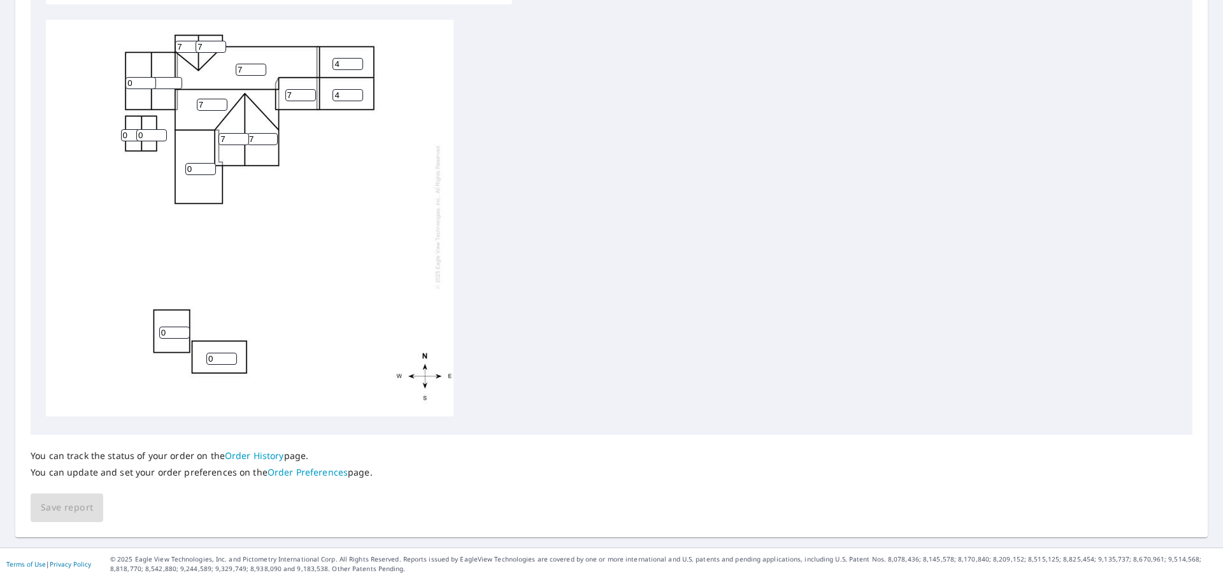 Image resolution: width=1223 pixels, height=580 pixels. Describe the element at coordinates (308, 472) in the screenshot. I see `a: Order Preferences` at that location.